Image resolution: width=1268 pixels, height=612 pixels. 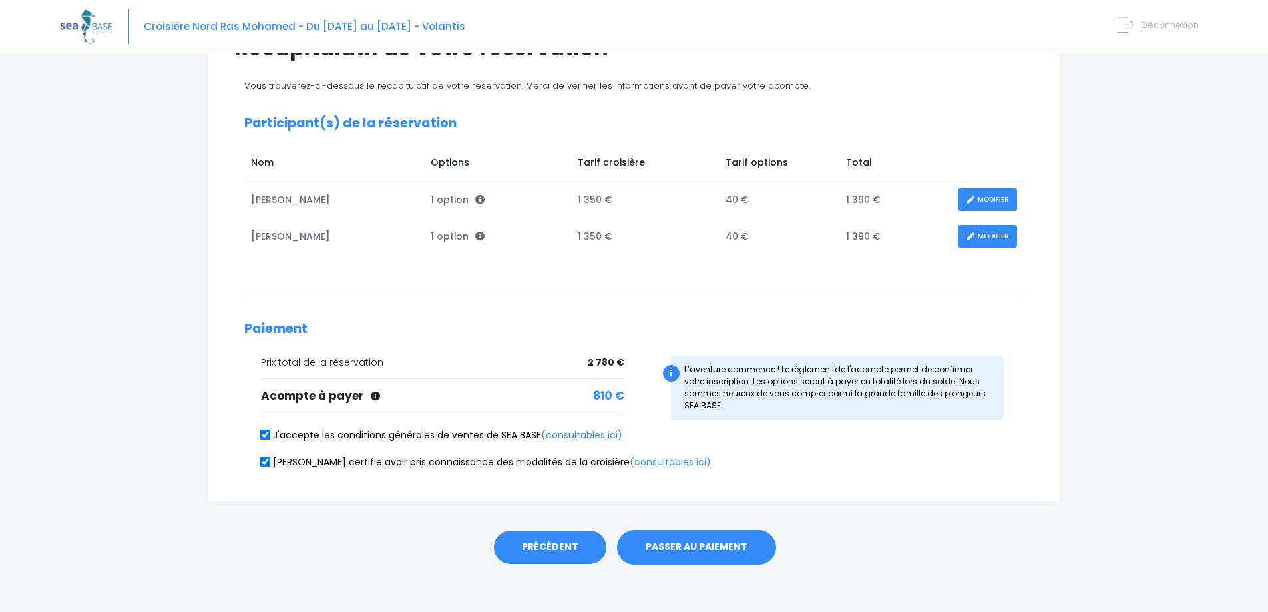 What do you see at coordinates (895, 165) in the screenshot?
I see `td: Total` at bounding box center [895, 165].